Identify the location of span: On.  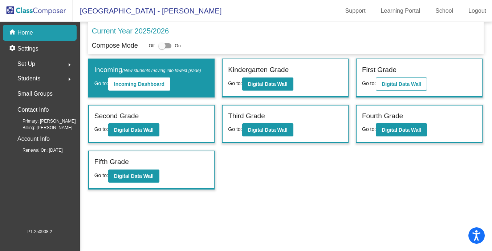
(178, 46).